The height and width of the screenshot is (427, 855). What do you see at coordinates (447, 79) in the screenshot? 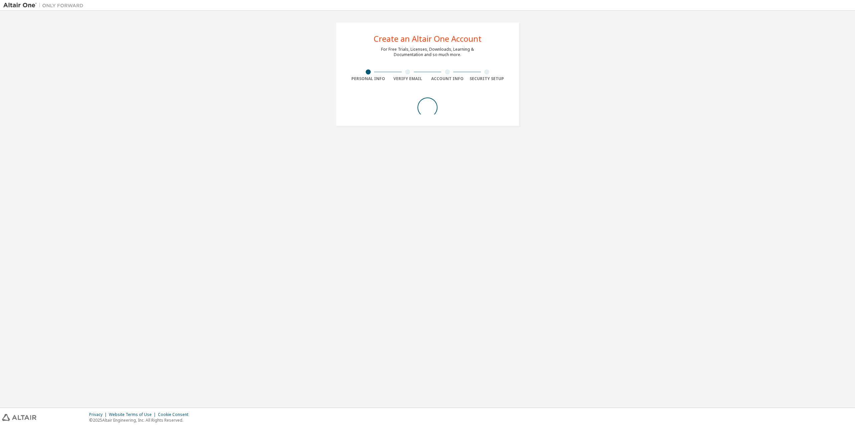
I see `div: Account Info` at bounding box center [447, 79].